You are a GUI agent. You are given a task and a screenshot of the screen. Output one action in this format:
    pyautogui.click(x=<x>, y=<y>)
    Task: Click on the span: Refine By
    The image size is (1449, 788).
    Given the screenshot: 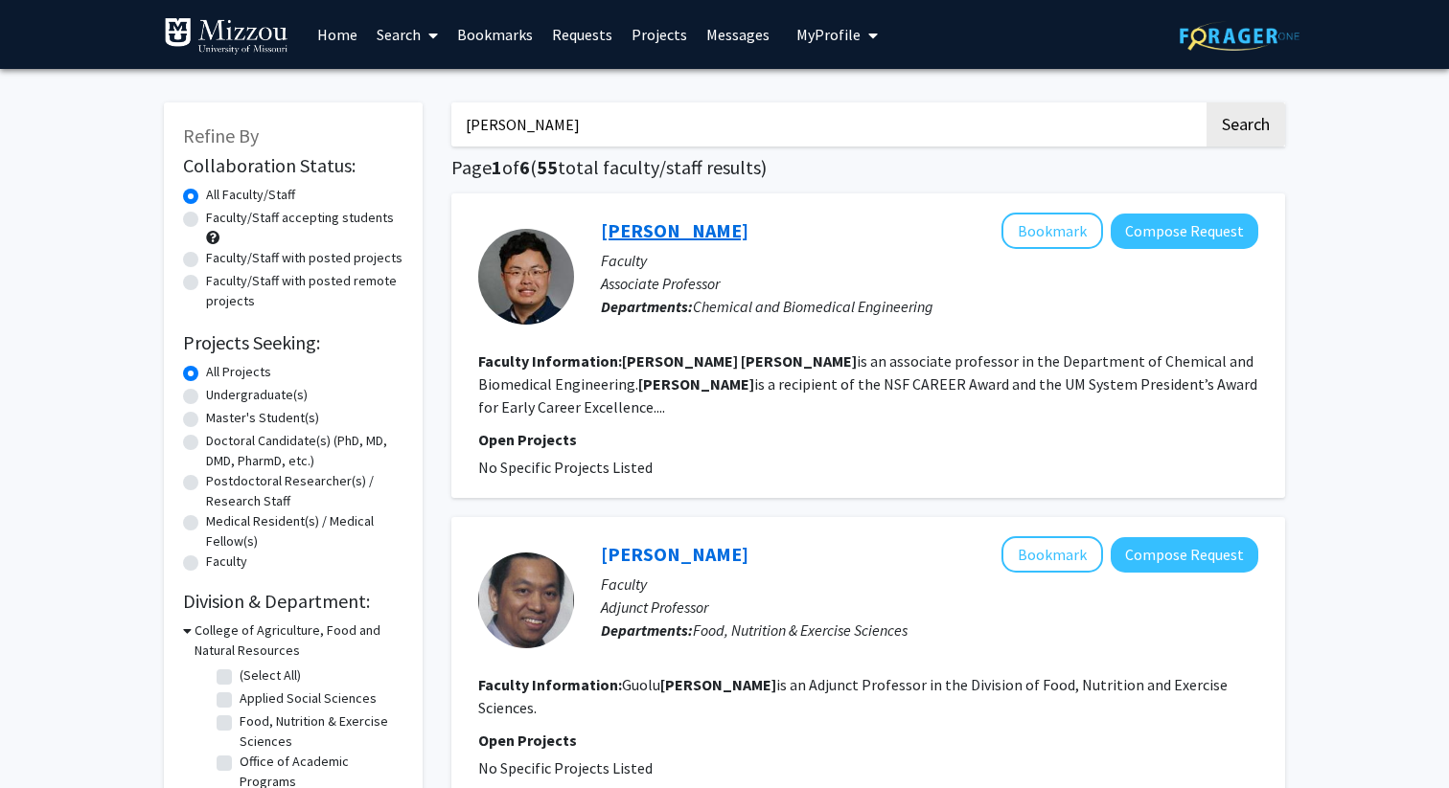 What is the action you would take?
    pyautogui.click(x=220, y=135)
    